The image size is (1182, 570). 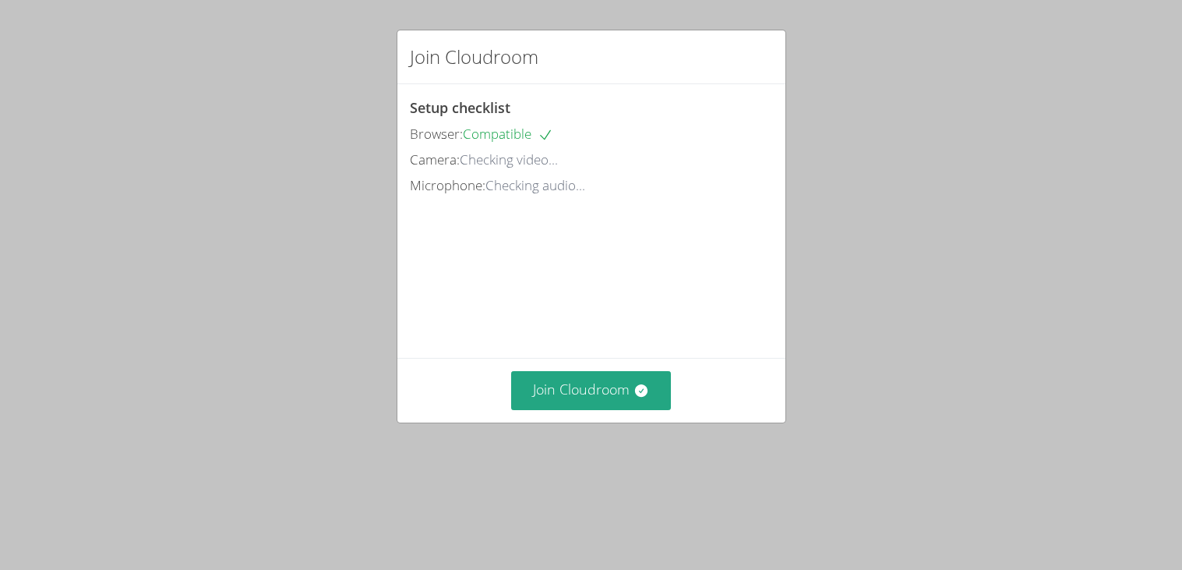 What do you see at coordinates (509, 159) in the screenshot?
I see `span: Checking video...` at bounding box center [509, 159].